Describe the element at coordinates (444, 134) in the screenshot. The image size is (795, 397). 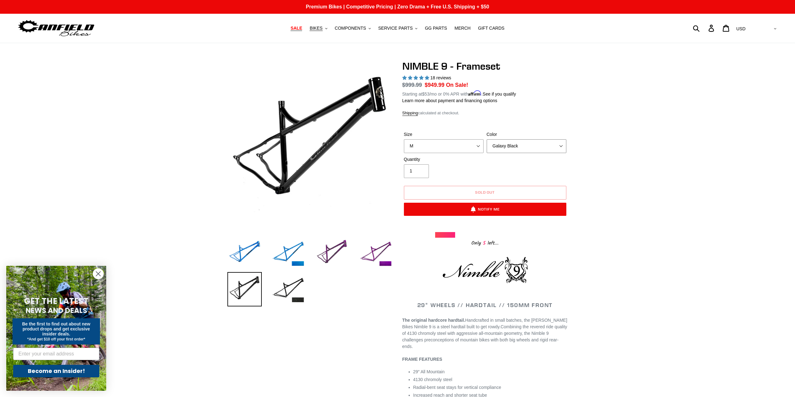
I see `label: Size` at that location.